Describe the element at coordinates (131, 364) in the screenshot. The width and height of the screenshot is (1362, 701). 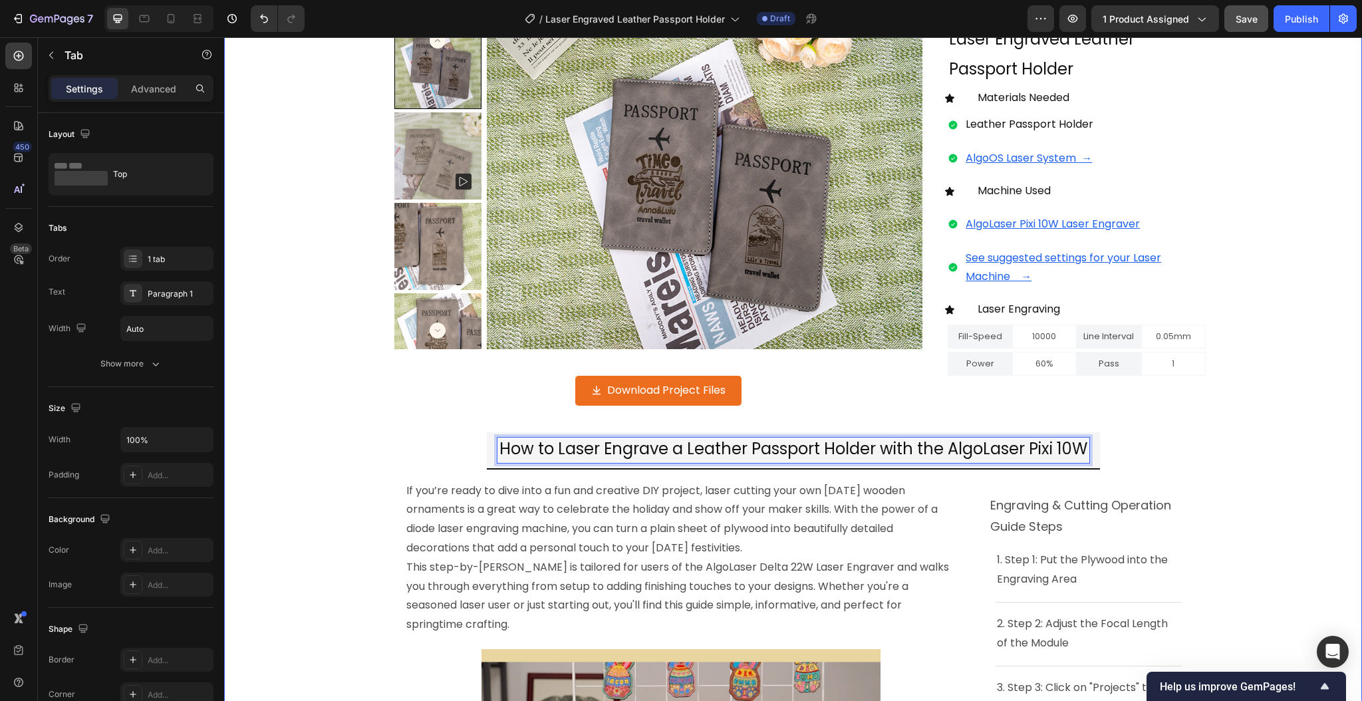
I see `div: Show more` at that location.